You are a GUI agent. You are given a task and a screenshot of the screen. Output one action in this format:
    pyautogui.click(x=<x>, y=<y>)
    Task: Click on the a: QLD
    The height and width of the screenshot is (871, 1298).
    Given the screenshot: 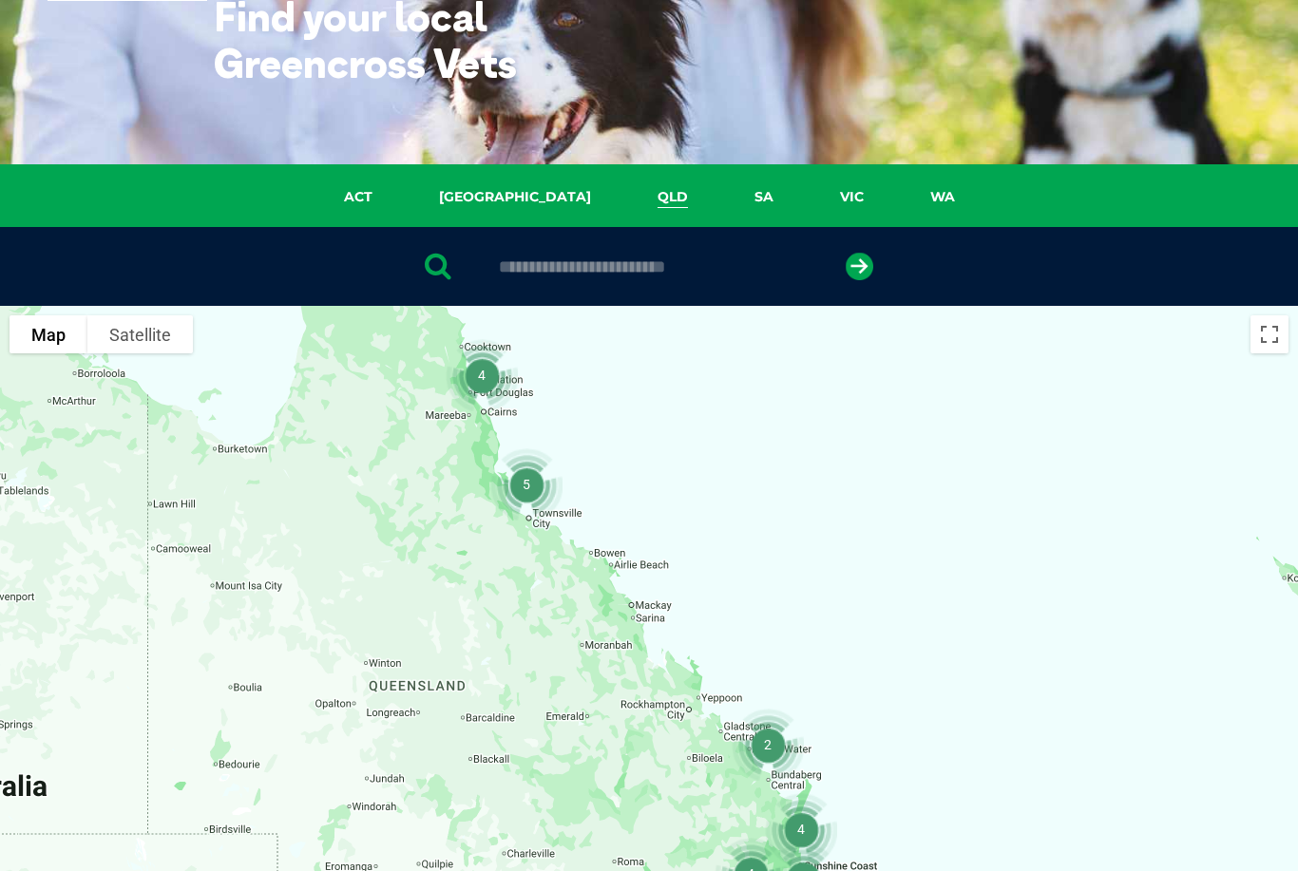 What is the action you would take?
    pyautogui.click(x=673, y=197)
    